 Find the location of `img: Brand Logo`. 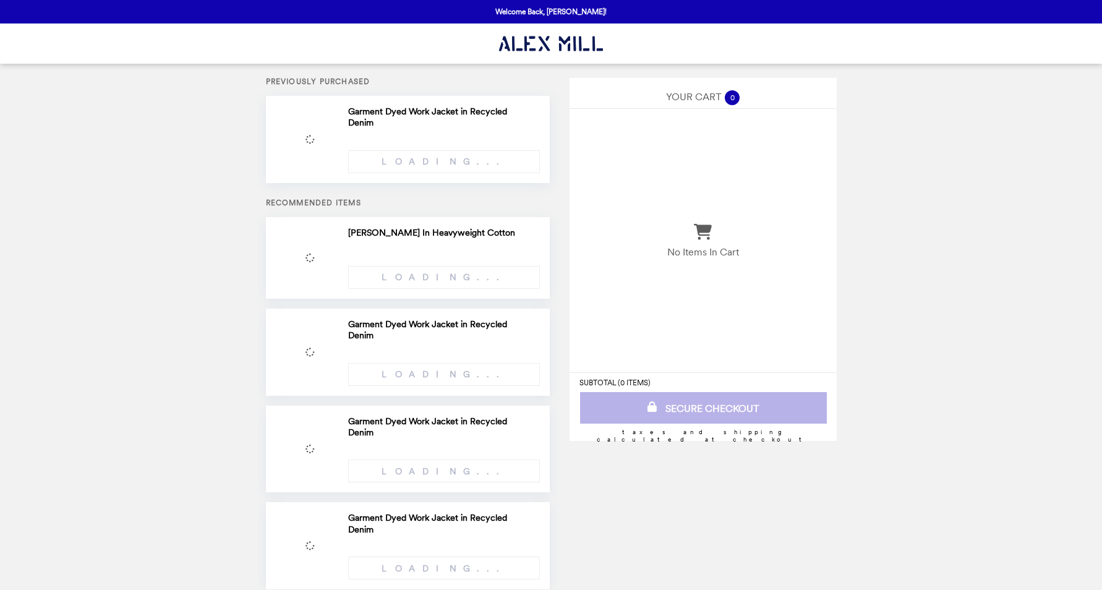

img: Brand Logo is located at coordinates (551, 43).